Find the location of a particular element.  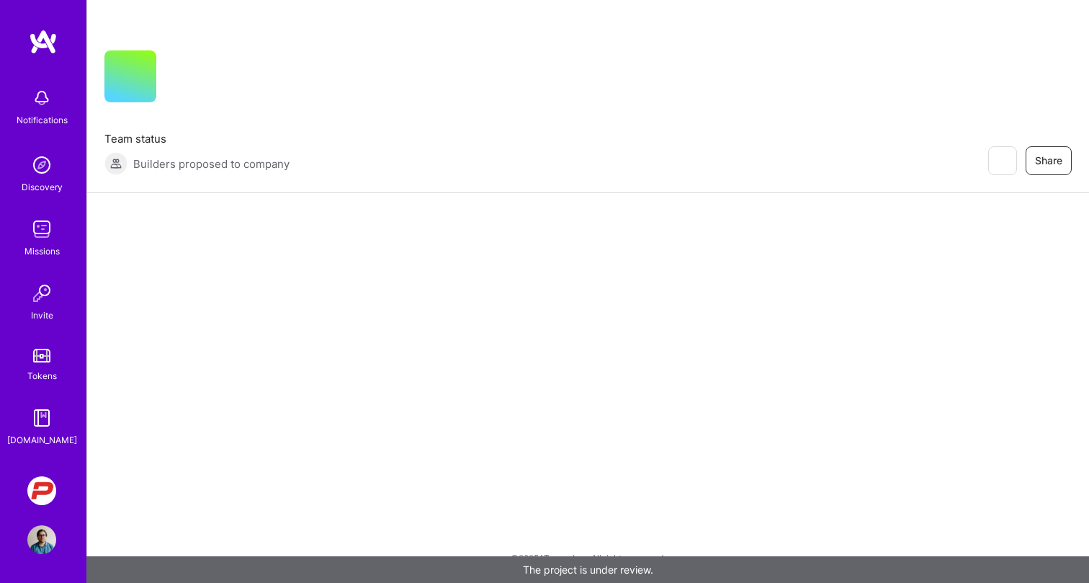

img: discovery is located at coordinates (42, 165).